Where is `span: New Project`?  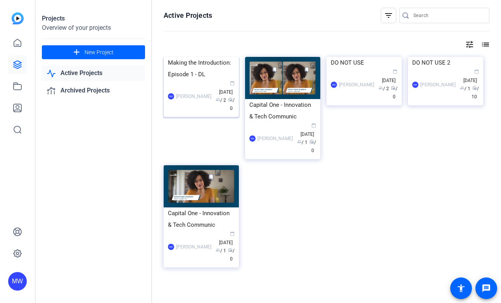 span: New Project is located at coordinates (99, 52).